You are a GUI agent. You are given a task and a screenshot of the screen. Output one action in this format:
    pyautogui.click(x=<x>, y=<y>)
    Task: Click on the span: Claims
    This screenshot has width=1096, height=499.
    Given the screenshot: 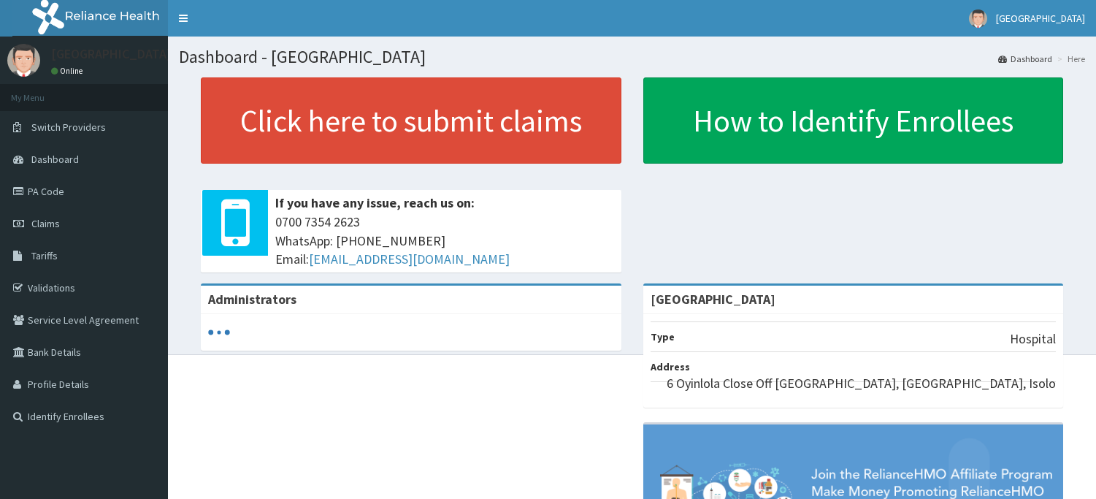 What is the action you would take?
    pyautogui.click(x=45, y=223)
    